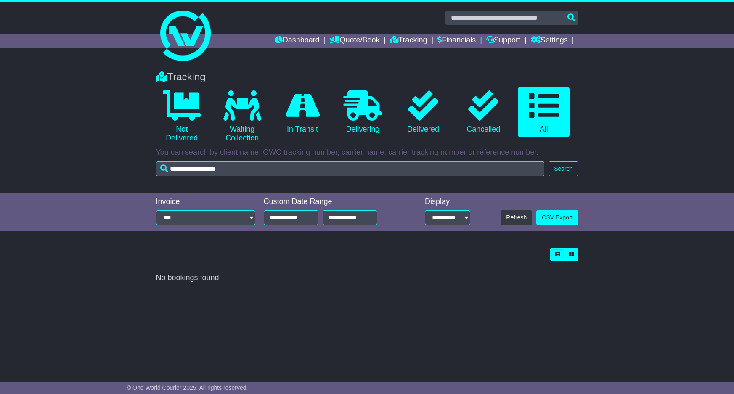 The height and width of the screenshot is (394, 734). Describe the element at coordinates (367, 278) in the screenshot. I see `div: No bookings found` at that location.